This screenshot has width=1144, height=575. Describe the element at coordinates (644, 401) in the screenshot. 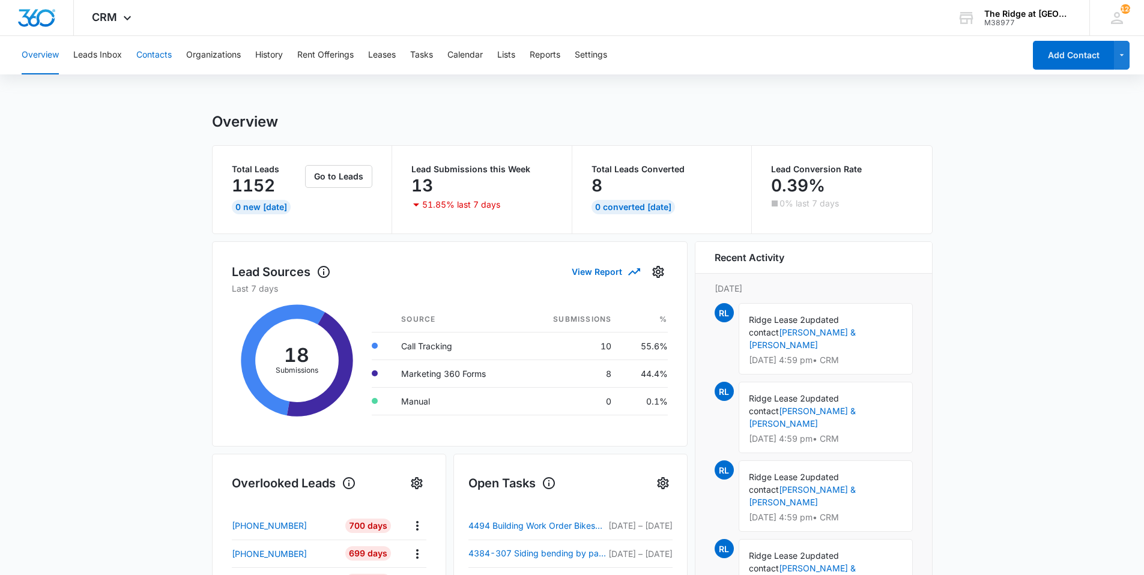

I see `td: 0.1%` at that location.